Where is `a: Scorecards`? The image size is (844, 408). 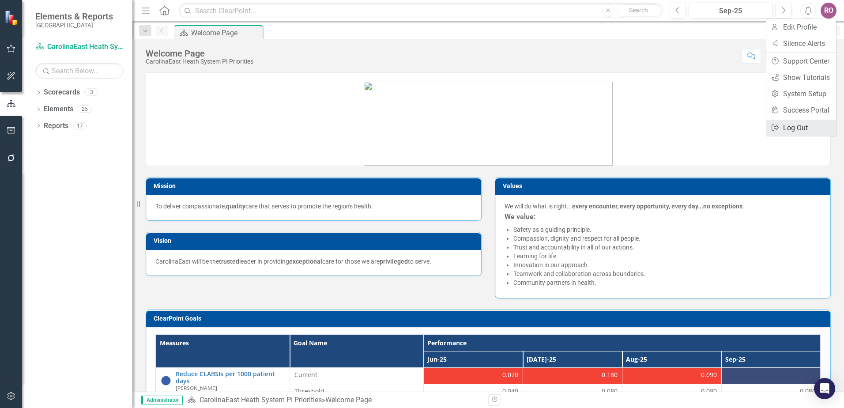 a: Scorecards is located at coordinates (62, 92).